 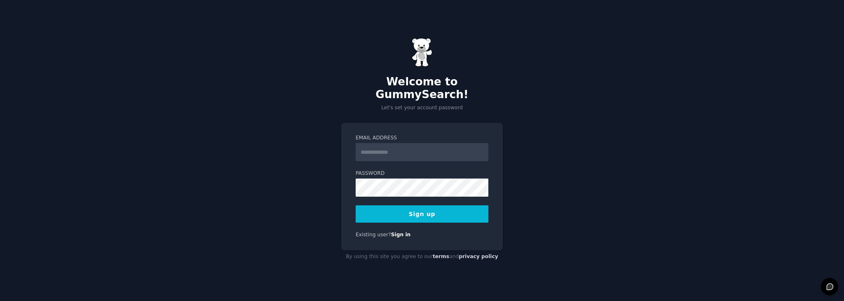 What do you see at coordinates (422, 108) in the screenshot?
I see `p: Let's set your account password` at bounding box center [422, 108].